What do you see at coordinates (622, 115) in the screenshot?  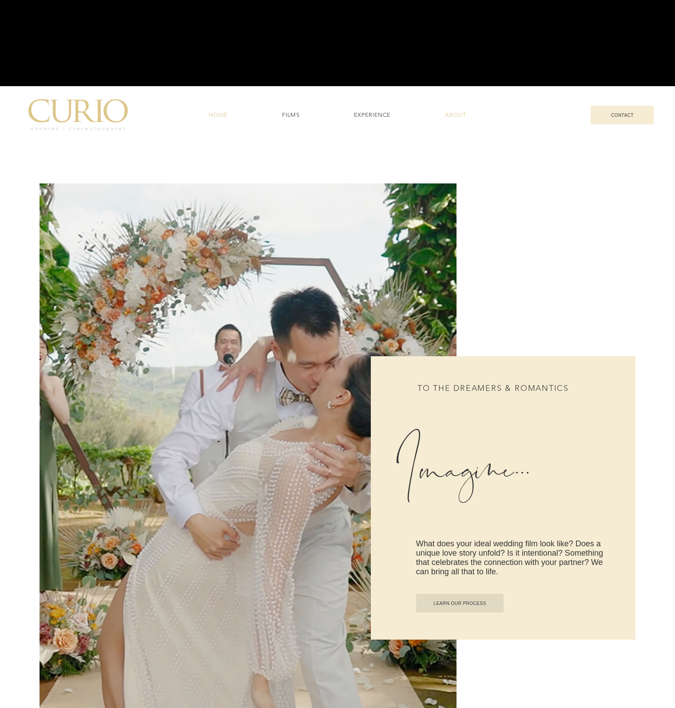 I see `a: CONTACT` at bounding box center [622, 115].